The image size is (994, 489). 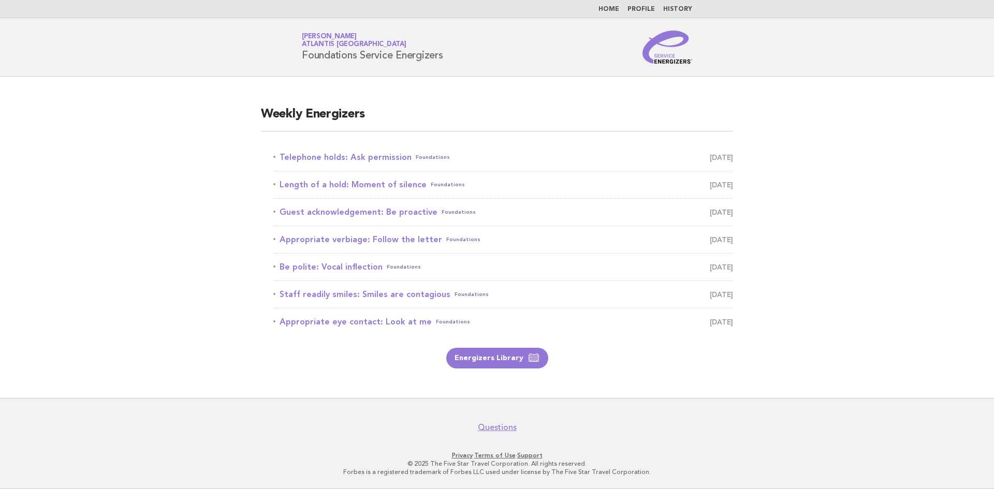 What do you see at coordinates (497, 428) in the screenshot?
I see `a: Questions` at bounding box center [497, 428].